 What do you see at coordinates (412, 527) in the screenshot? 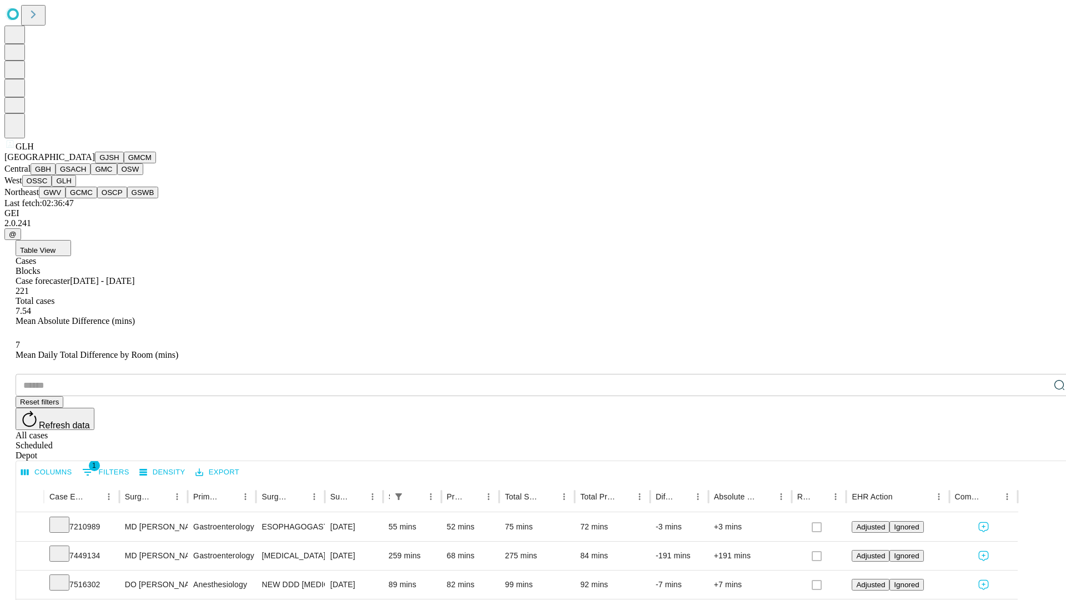
I see `div: 55 mins` at bounding box center [412, 527].